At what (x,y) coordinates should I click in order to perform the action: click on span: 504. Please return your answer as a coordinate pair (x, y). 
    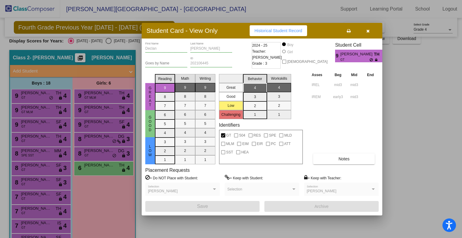
    Looking at the image, I should click on (242, 135).